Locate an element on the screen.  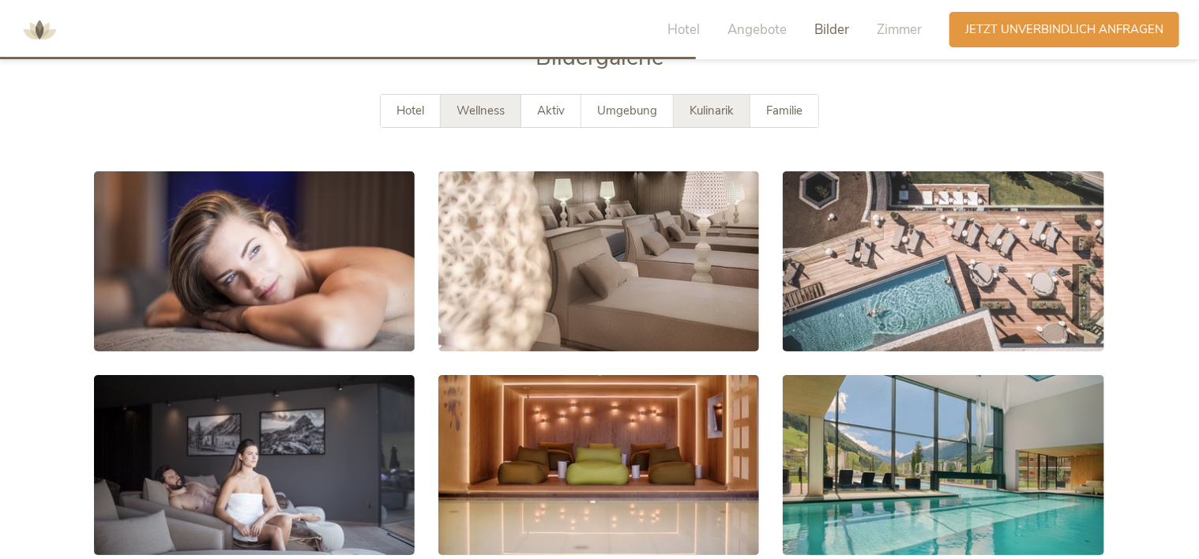
span: Wellness is located at coordinates (480, 111).